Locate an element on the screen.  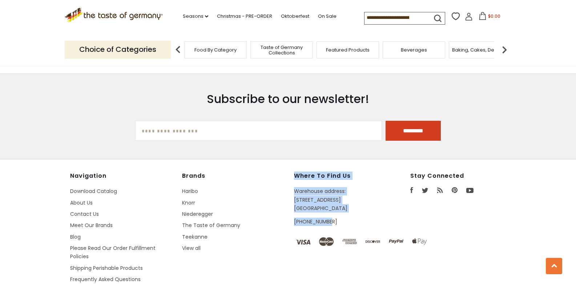
a: Taste of Germany Collections is located at coordinates (281, 50).